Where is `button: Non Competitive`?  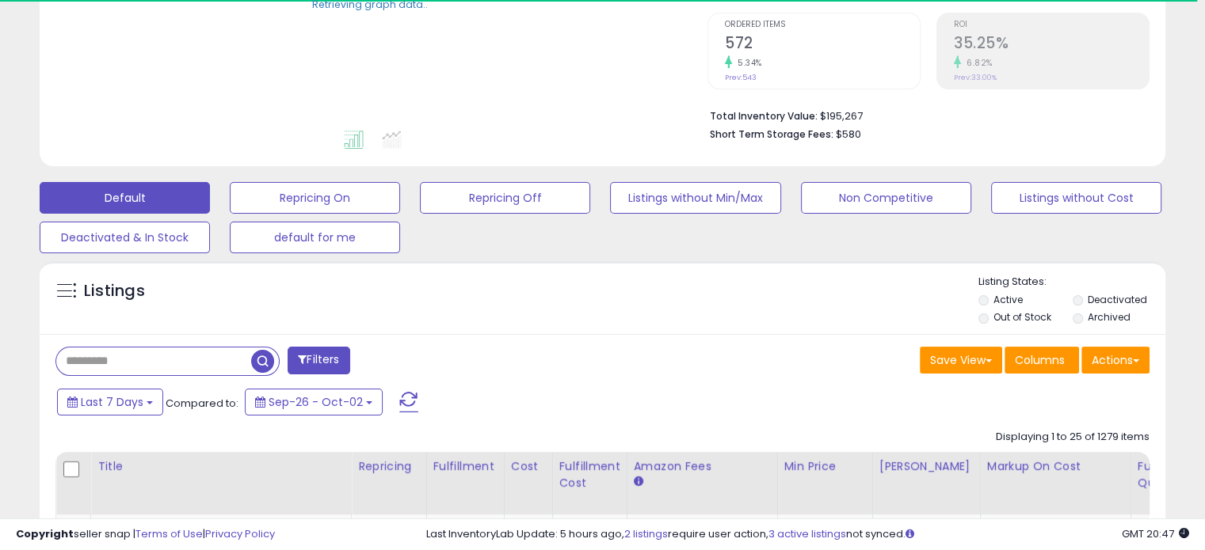 button: Non Competitive is located at coordinates (885, 198).